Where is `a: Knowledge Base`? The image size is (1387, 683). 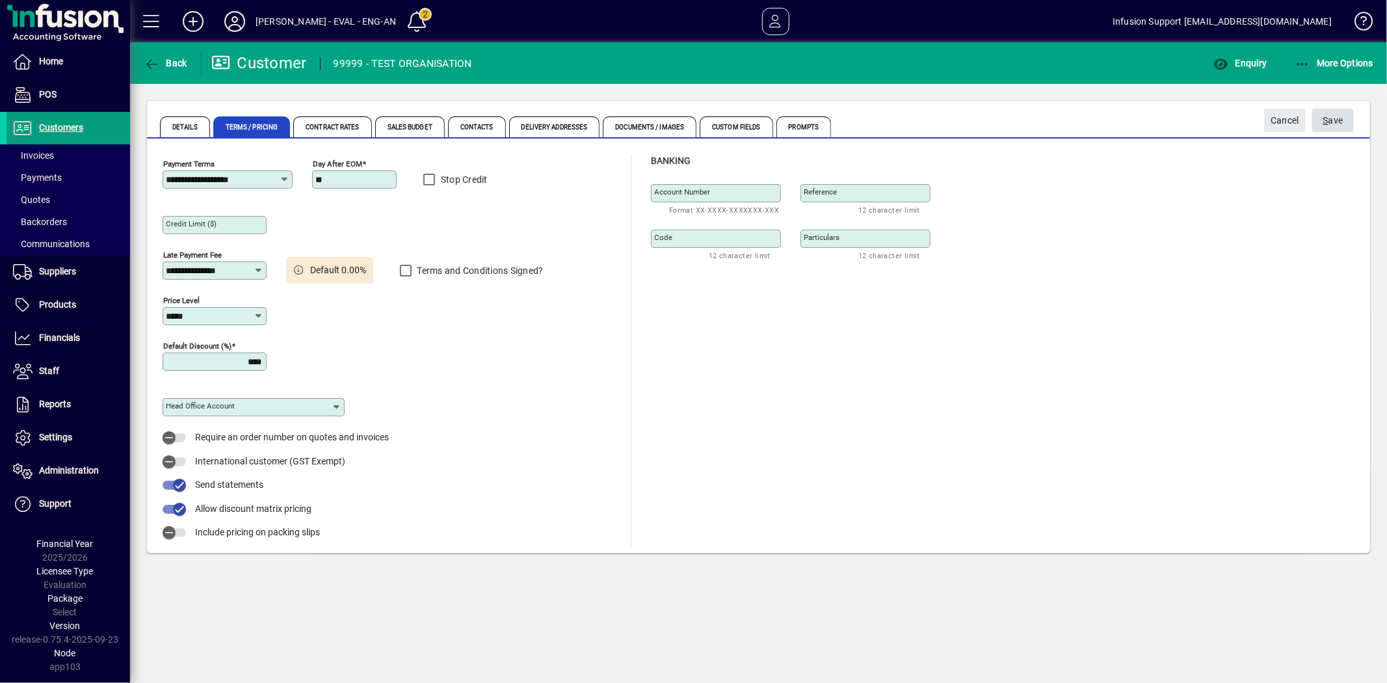
a: Knowledge Base is located at coordinates (1358, 23).